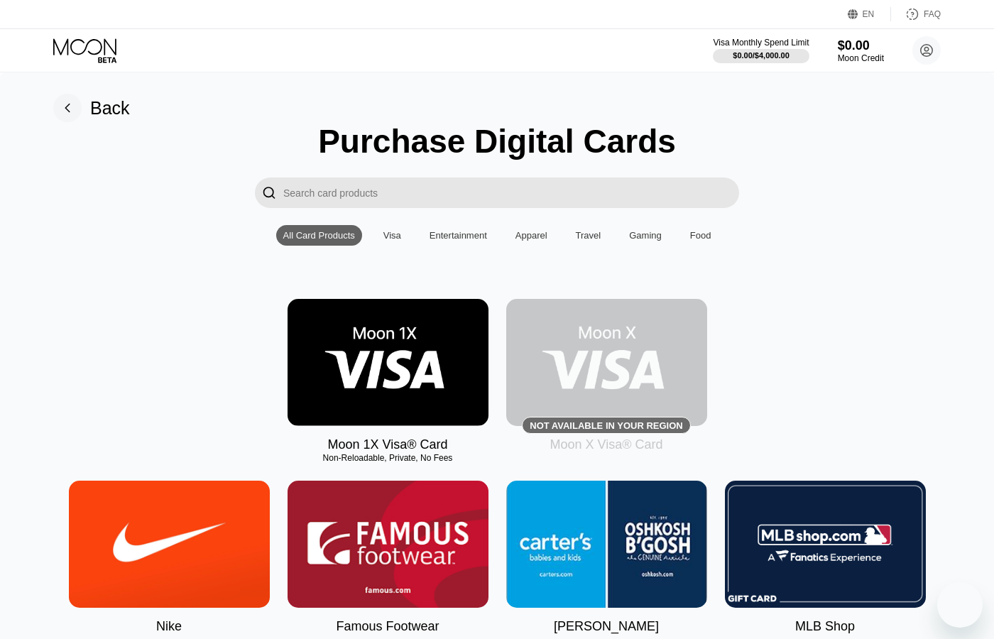 This screenshot has height=639, width=994. What do you see at coordinates (761, 55) in the screenshot?
I see `div: $0.00 / $4,000.00` at bounding box center [761, 55].